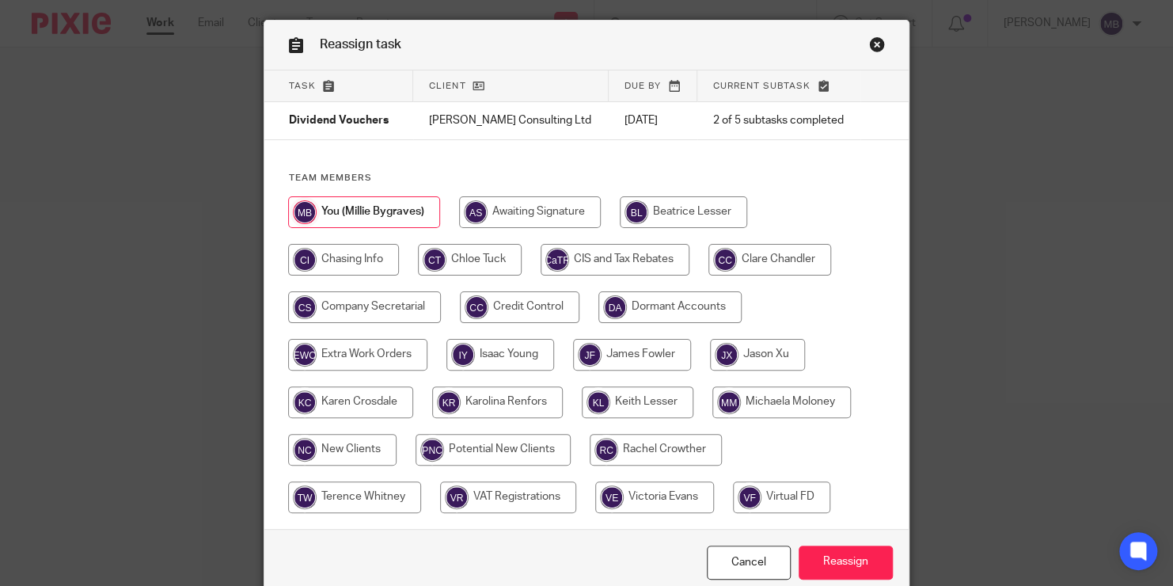 The image size is (1173, 586). I want to click on h4: Team members, so click(586, 178).